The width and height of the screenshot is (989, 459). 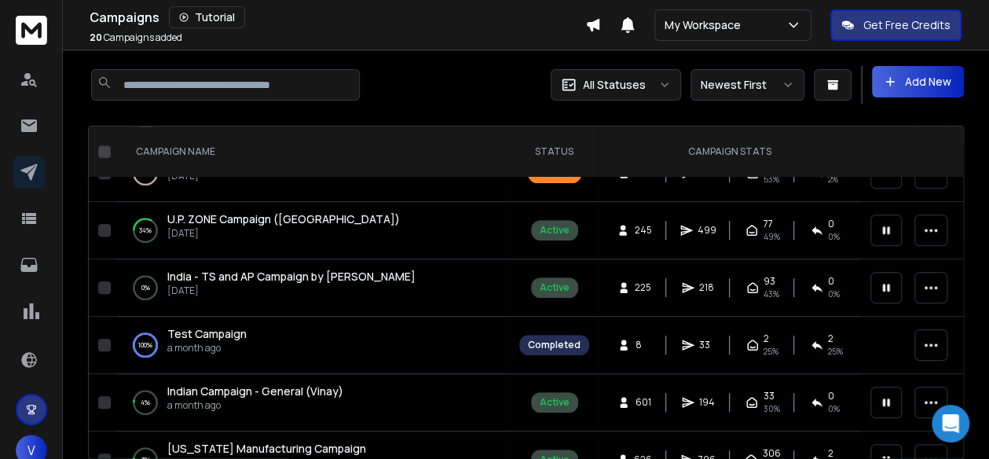 I want to click on div: Campaigns, so click(x=337, y=17).